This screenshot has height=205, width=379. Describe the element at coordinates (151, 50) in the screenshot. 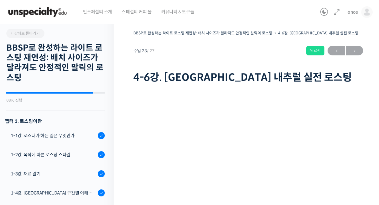

I see `span: / 27` at that location.